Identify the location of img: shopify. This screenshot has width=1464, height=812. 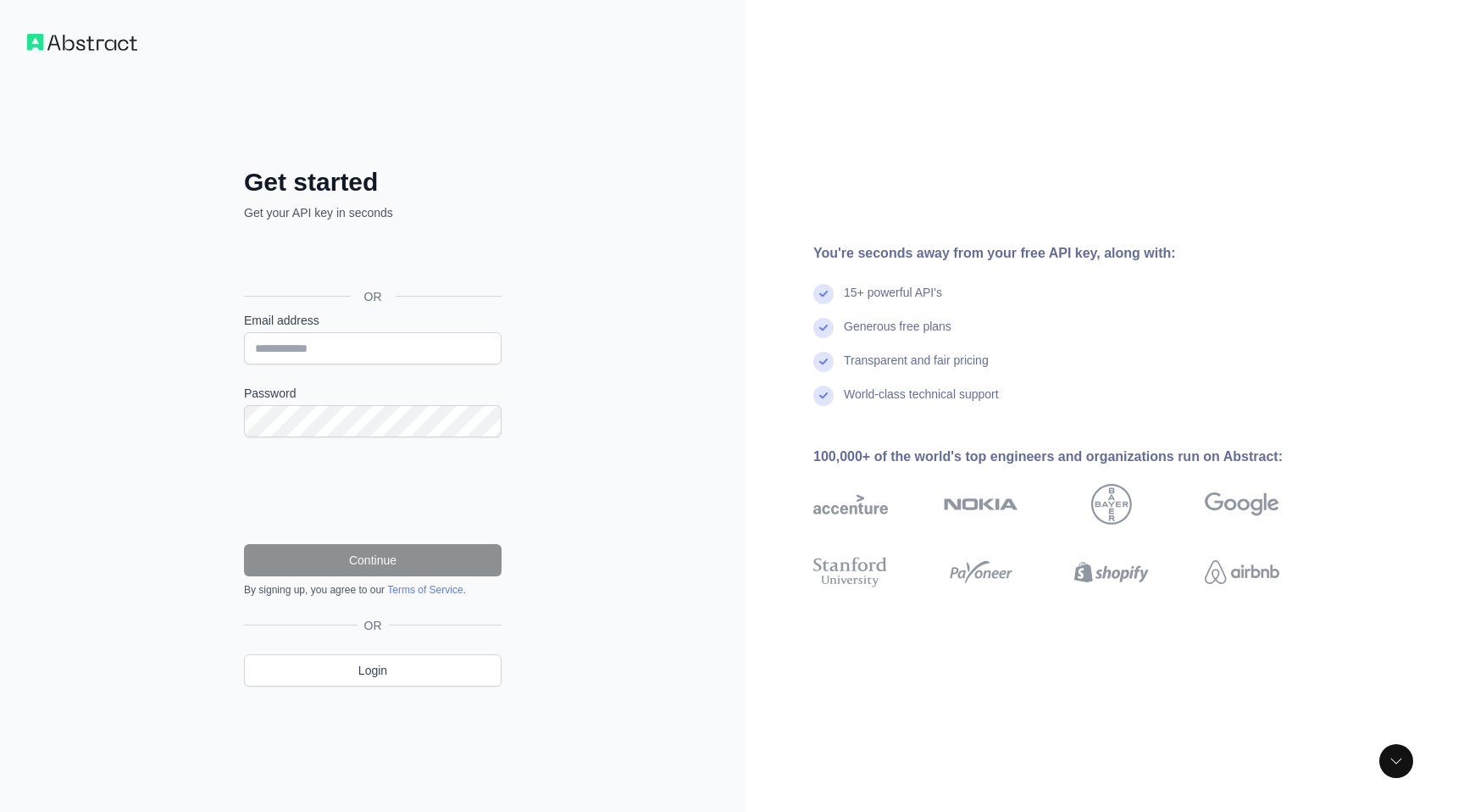
(1112, 571).